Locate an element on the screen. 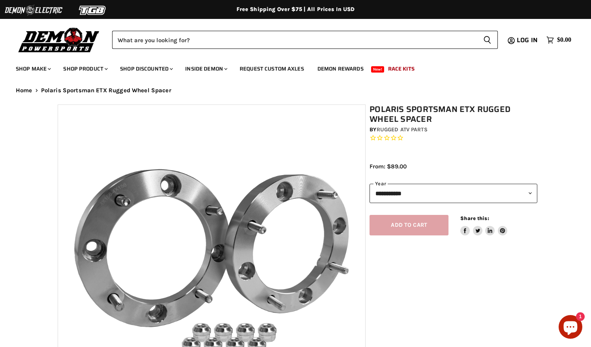 The height and width of the screenshot is (347, 591). a: Shop Make is located at coordinates (33, 69).